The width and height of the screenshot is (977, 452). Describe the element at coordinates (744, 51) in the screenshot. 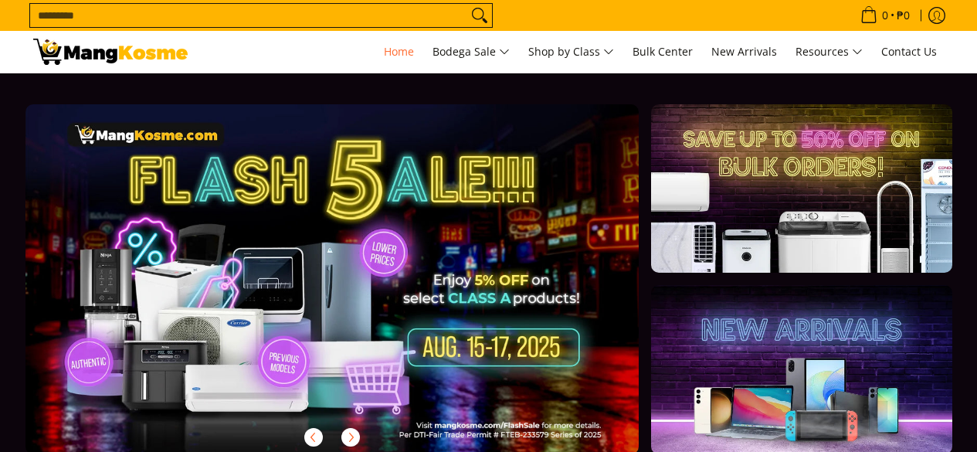

I see `span: New Arrivals` at that location.